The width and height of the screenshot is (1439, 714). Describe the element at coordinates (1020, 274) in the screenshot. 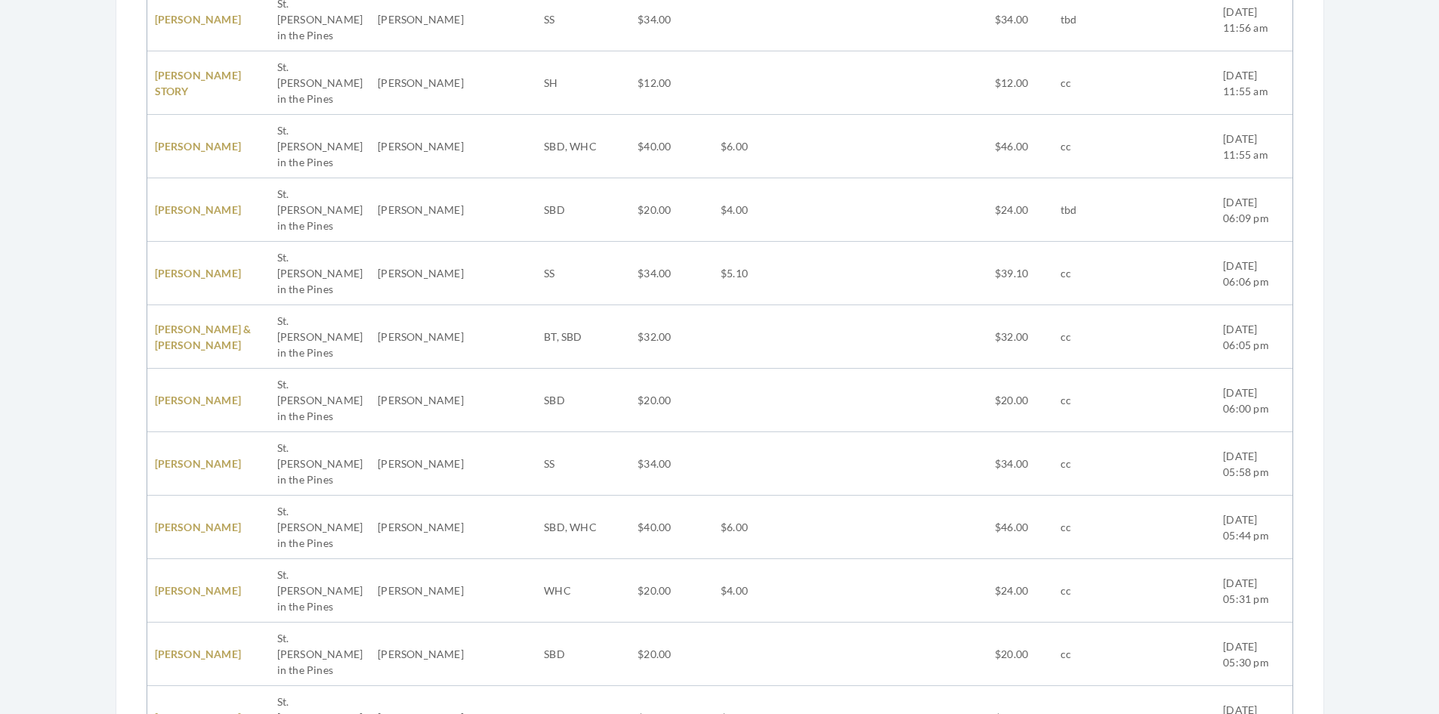

I see `td: $39.10` at that location.